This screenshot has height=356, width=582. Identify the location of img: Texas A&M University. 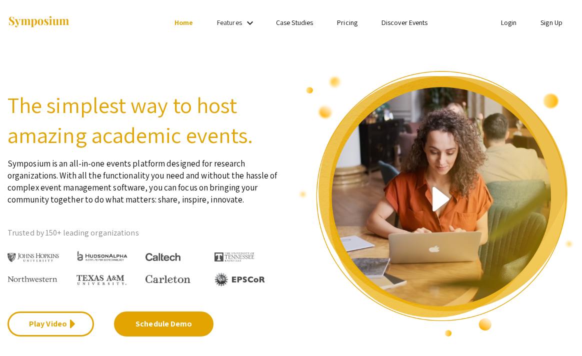
(101, 280).